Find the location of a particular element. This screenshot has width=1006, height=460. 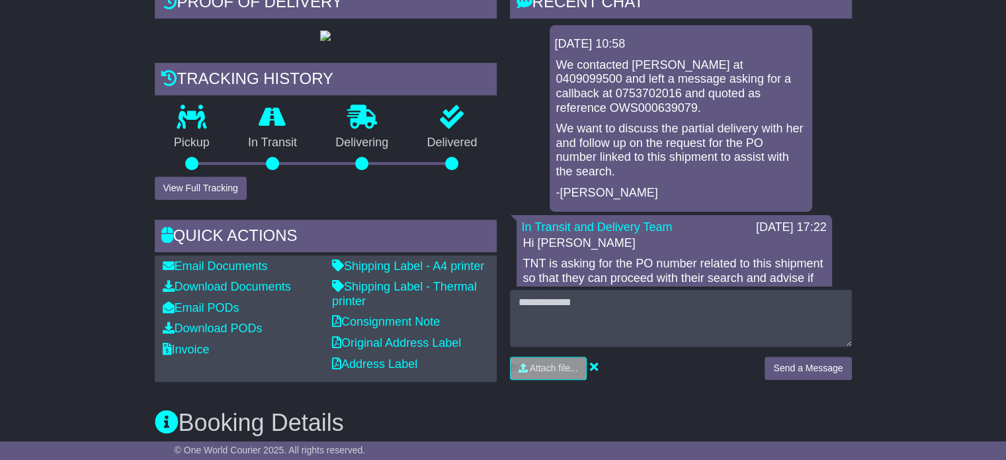

button: Send a Message is located at coordinates (808, 368).